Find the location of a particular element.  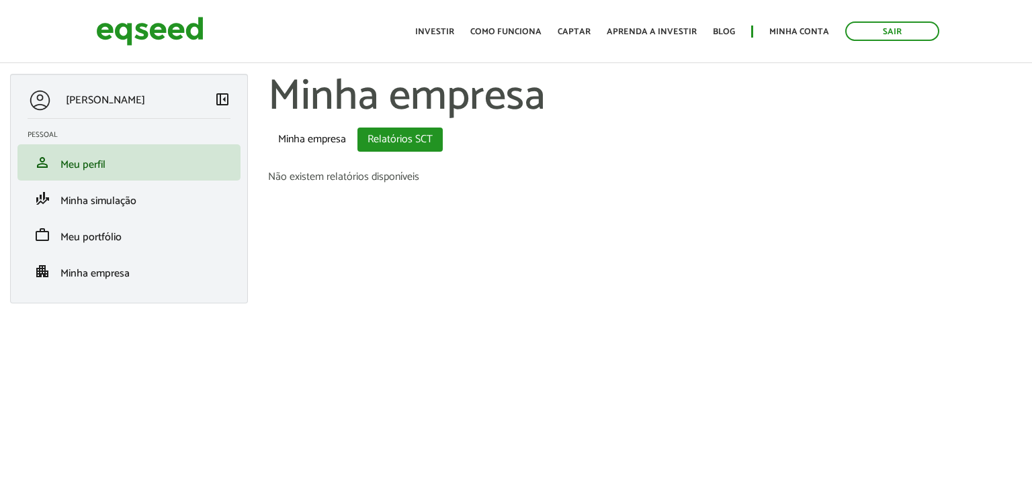

a: Aprenda a investir is located at coordinates (652, 32).